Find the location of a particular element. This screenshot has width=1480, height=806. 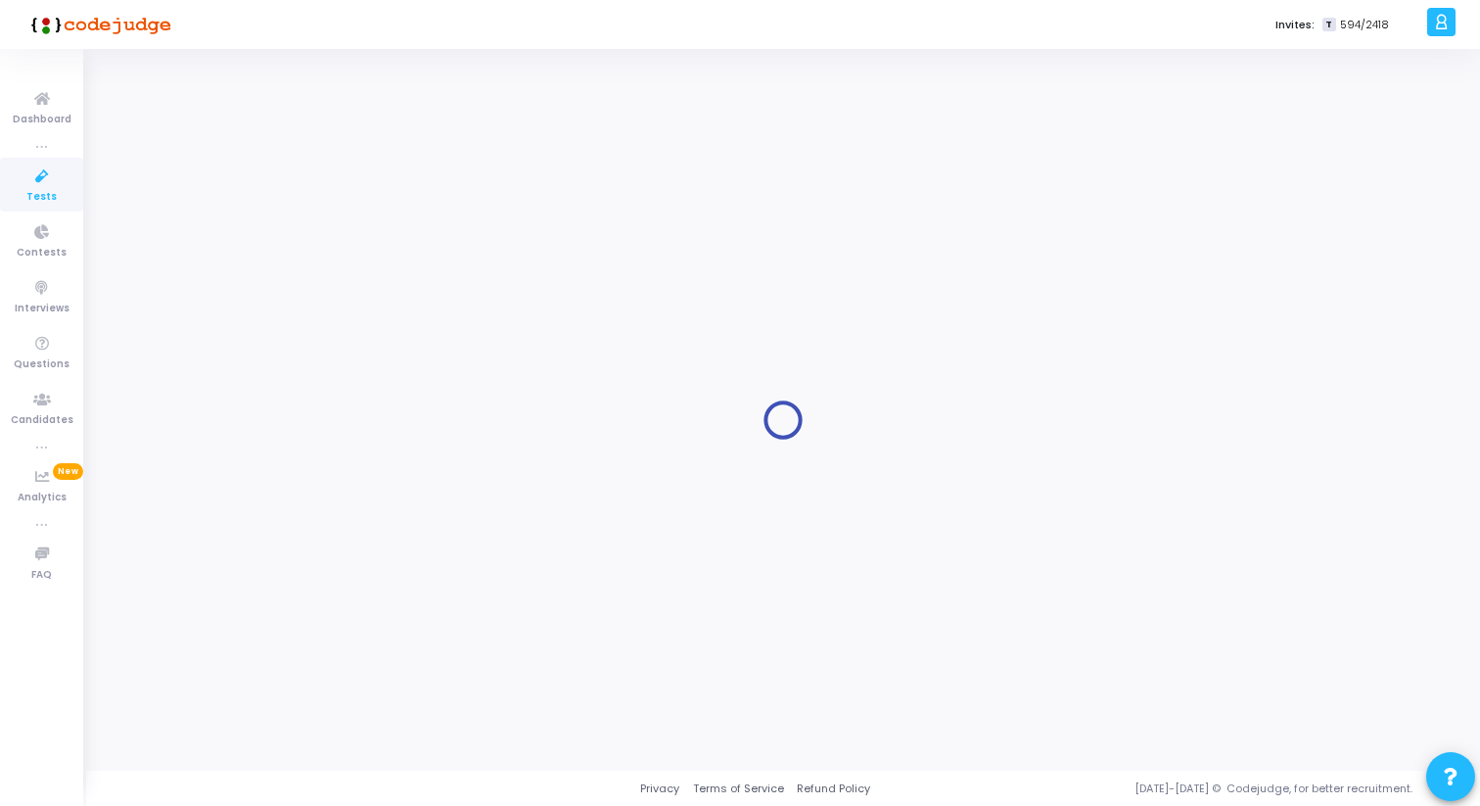

span: Dashboard is located at coordinates (42, 119).